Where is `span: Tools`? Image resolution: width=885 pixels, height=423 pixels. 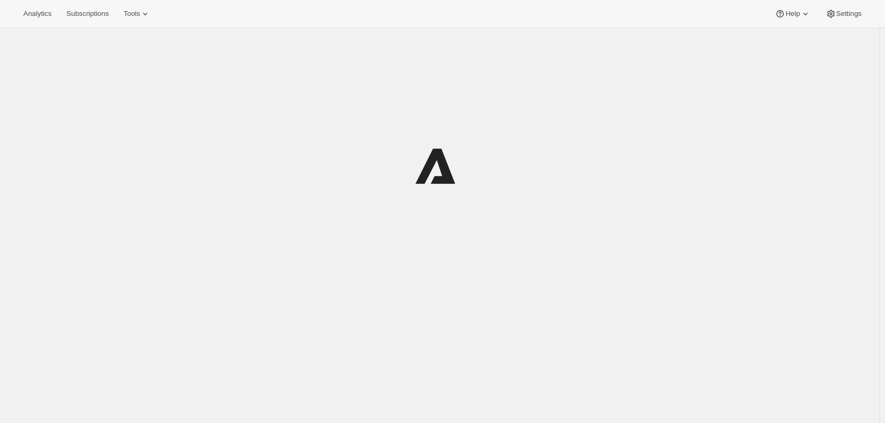
span: Tools is located at coordinates (131, 14).